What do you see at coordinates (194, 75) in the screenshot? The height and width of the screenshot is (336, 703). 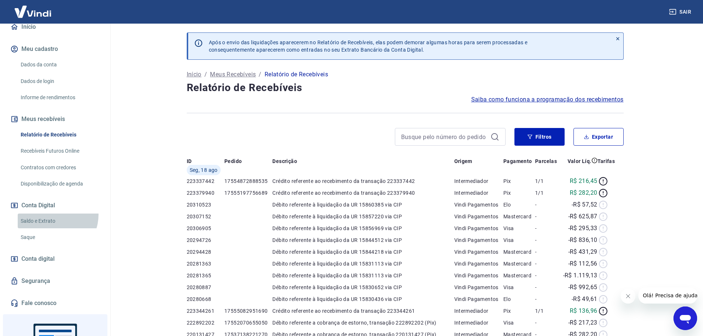 I see `p: Início` at bounding box center [194, 75].